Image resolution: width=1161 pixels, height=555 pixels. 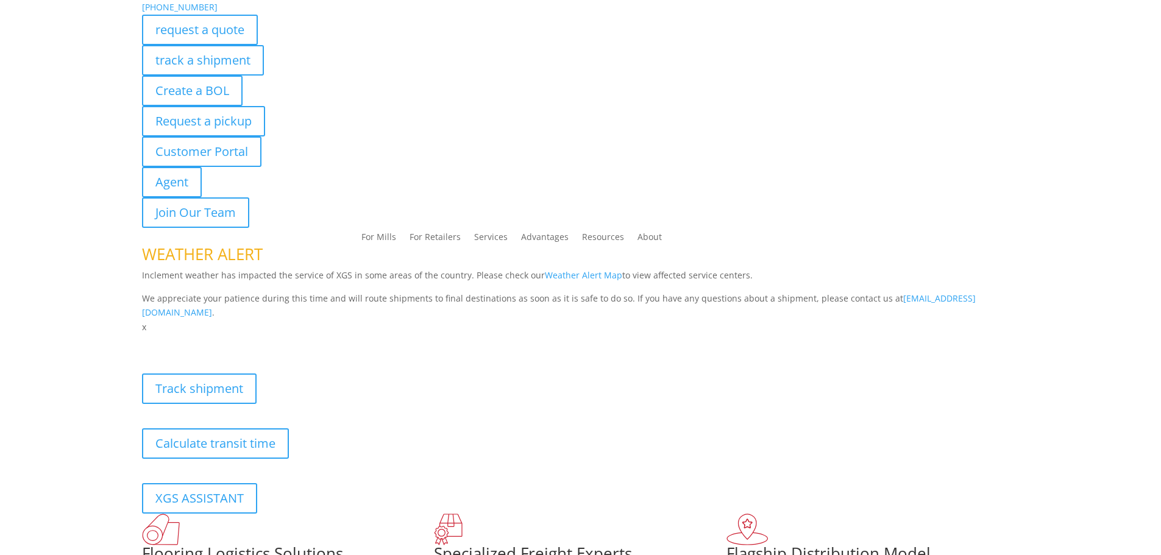 What do you see at coordinates (192, 91) in the screenshot?
I see `a: Create a BOL` at bounding box center [192, 91].